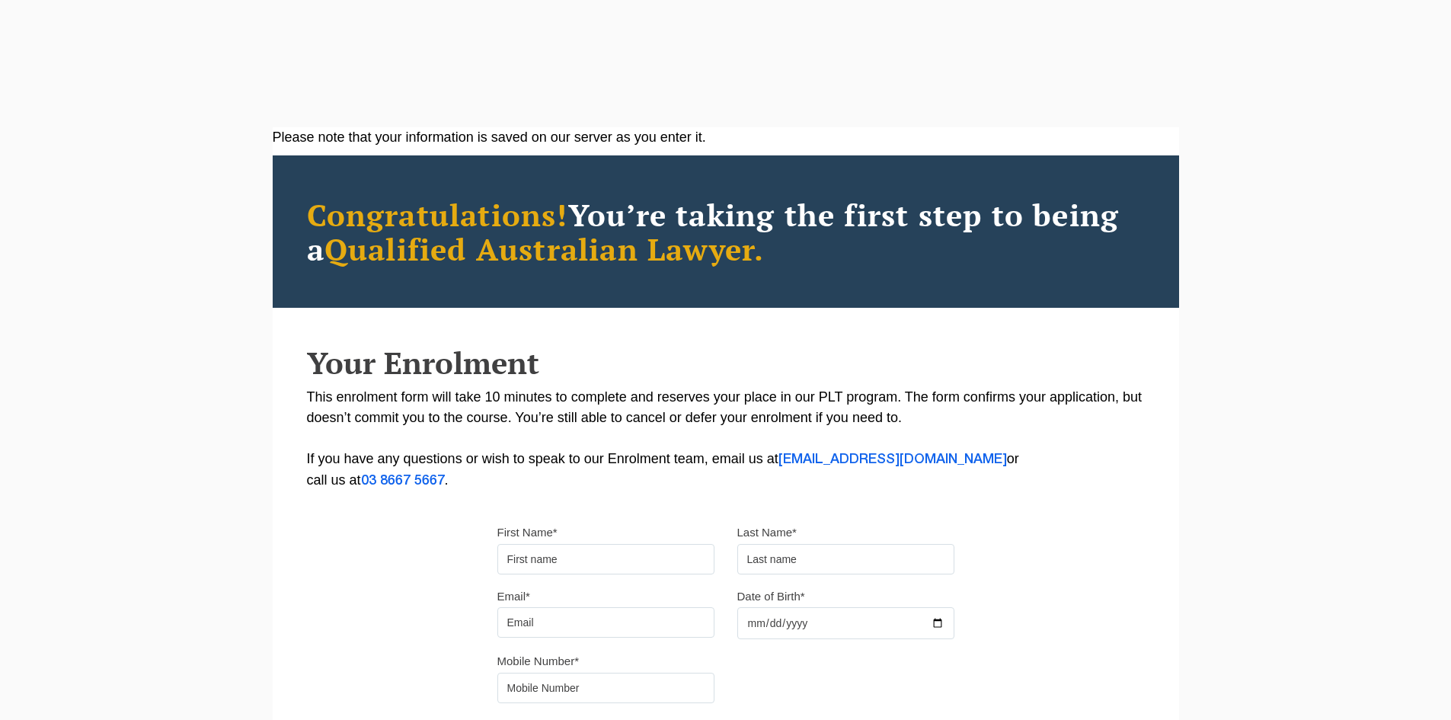 The image size is (1451, 720). Describe the element at coordinates (767, 532) in the screenshot. I see `label: Last Name*` at that location.